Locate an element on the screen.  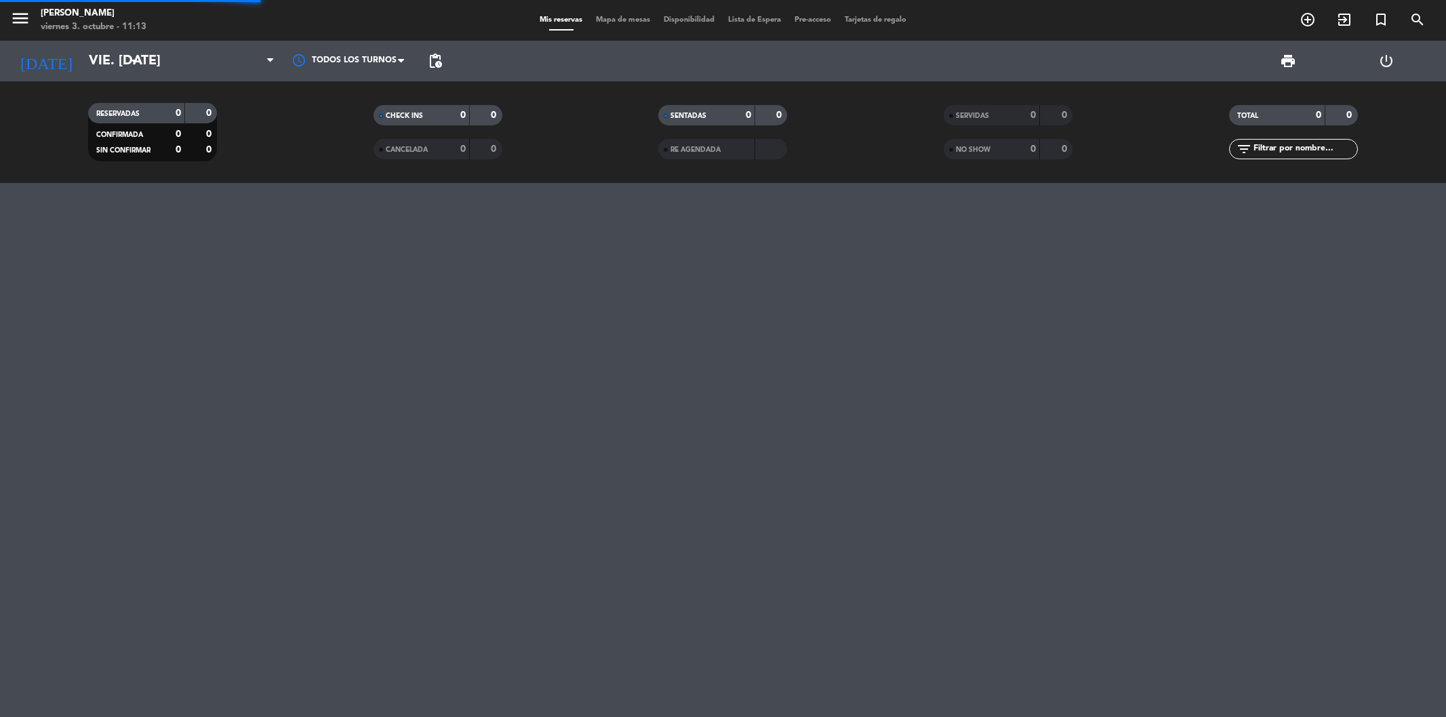
div: viernes 3. octubre - 11:13 is located at coordinates (94, 27).